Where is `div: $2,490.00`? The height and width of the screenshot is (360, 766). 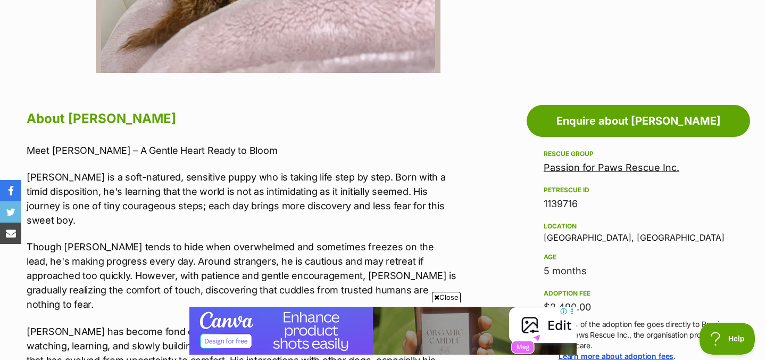
div: $2,490.00 is located at coordinates (639, 307).